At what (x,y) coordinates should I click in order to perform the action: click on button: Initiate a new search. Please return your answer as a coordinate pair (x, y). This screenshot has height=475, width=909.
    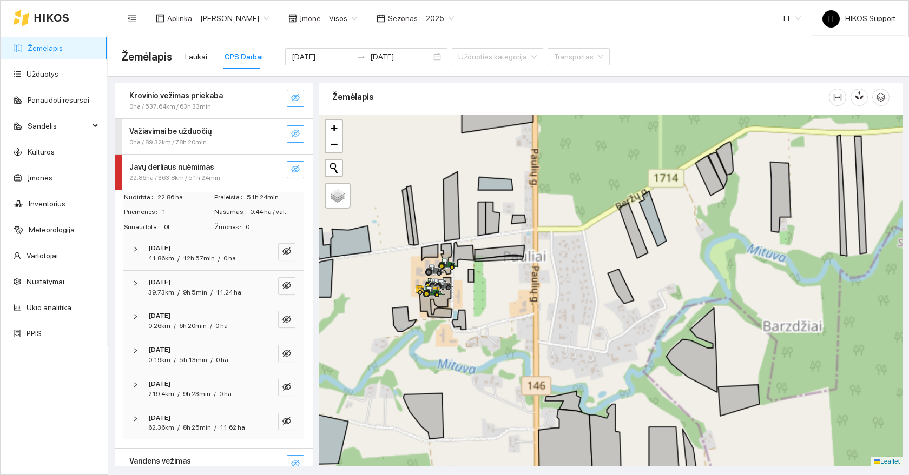
    Looking at the image, I should click on (334, 168).